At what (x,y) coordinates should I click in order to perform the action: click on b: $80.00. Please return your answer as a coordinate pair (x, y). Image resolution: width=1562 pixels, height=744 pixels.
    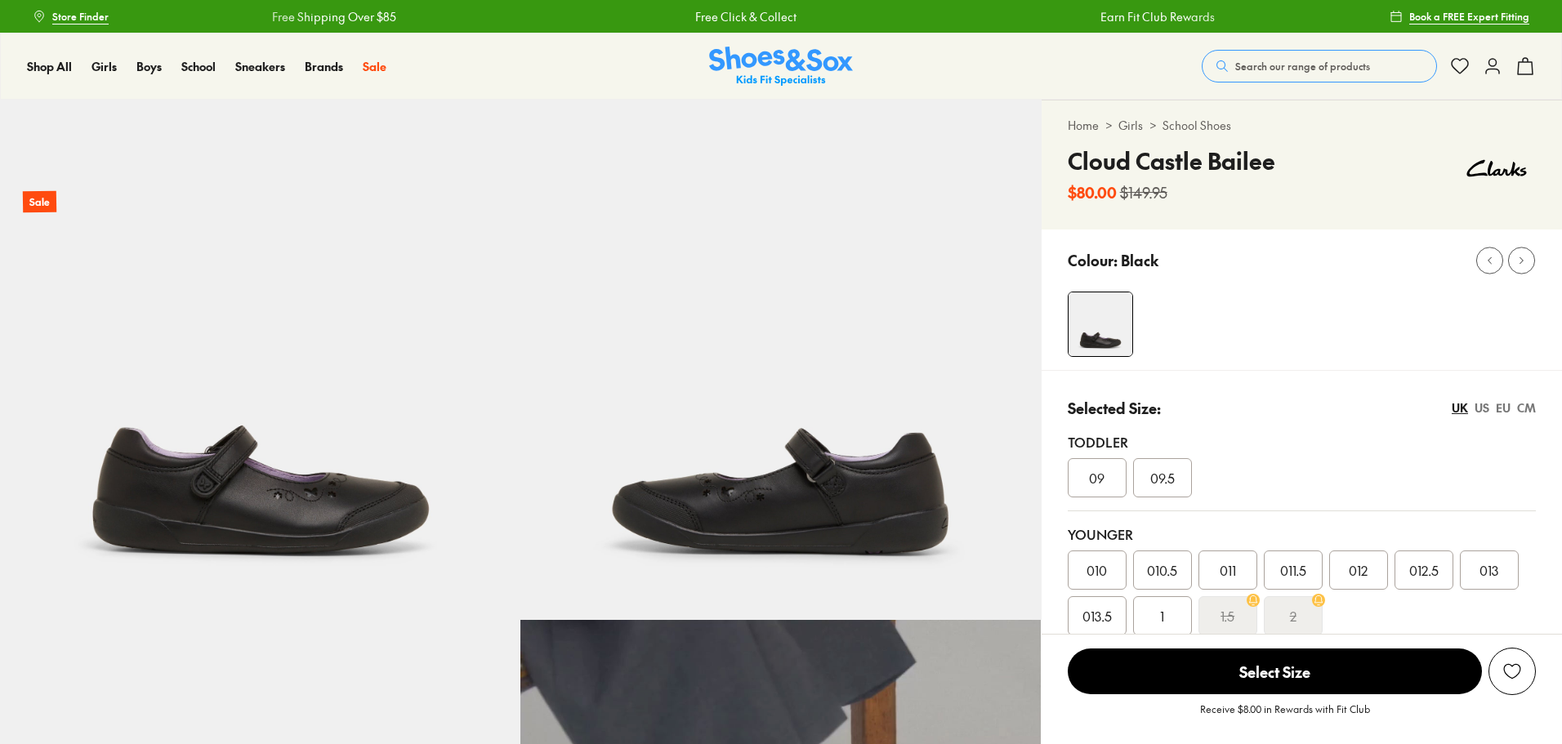
    Looking at the image, I should click on (1092, 192).